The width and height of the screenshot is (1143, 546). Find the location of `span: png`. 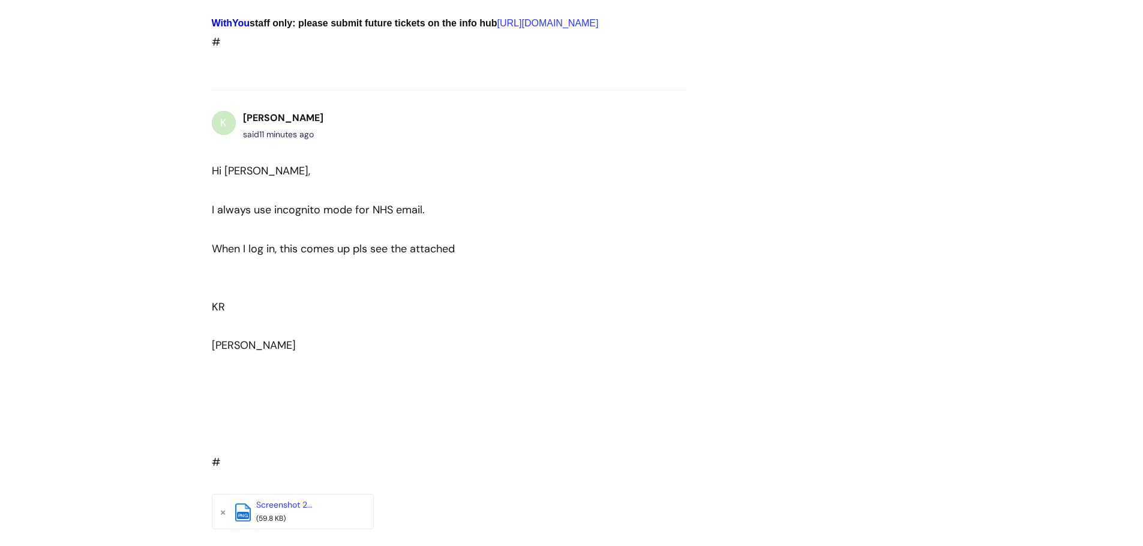

span: png is located at coordinates (243, 516).